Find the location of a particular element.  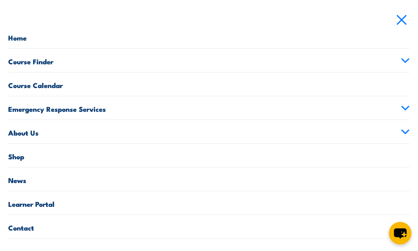

a: Contact is located at coordinates (209, 227).